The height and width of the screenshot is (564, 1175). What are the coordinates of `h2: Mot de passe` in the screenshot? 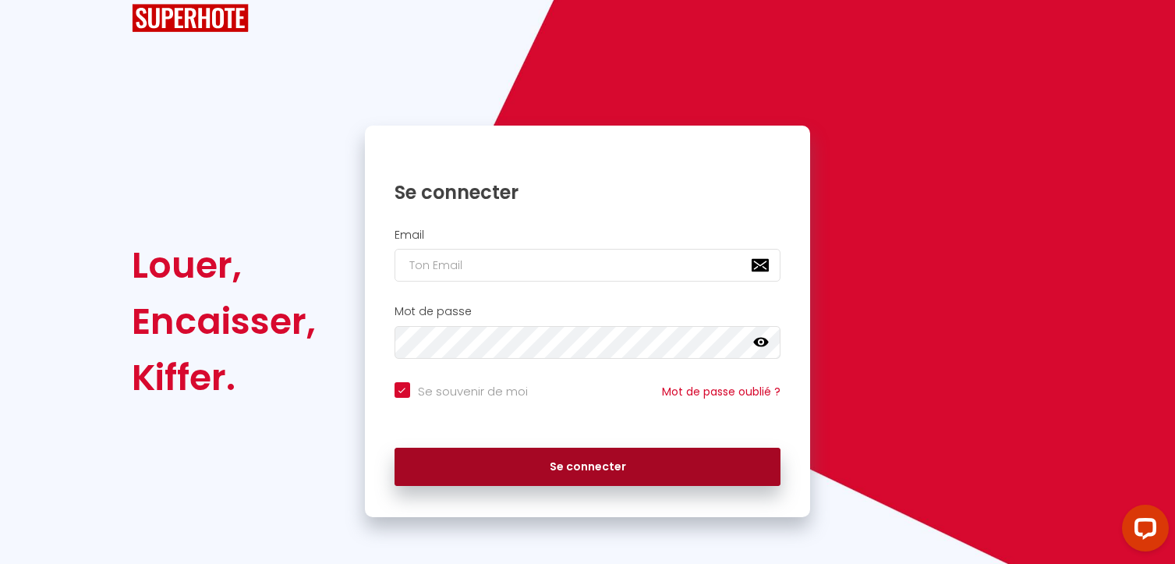 It's located at (588, 311).